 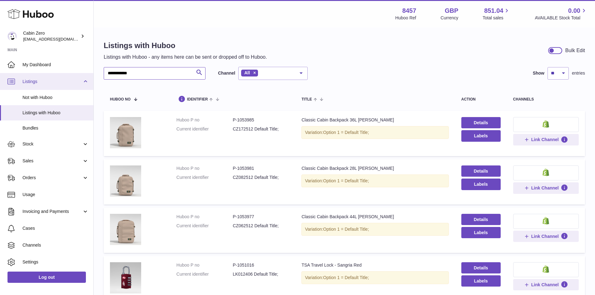 I want to click on span: Not with Huboo, so click(x=56, y=97).